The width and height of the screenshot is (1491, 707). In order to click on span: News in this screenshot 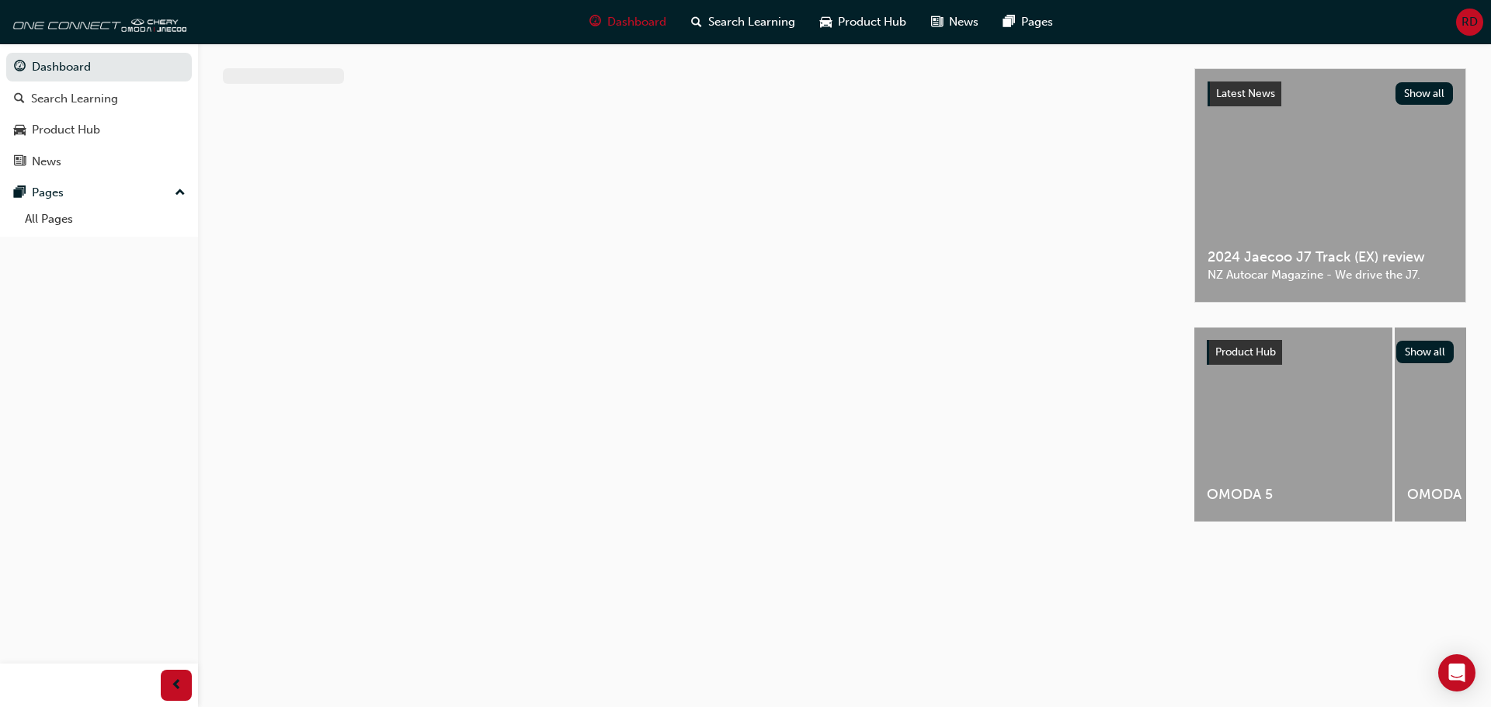, I will do `click(964, 22)`.